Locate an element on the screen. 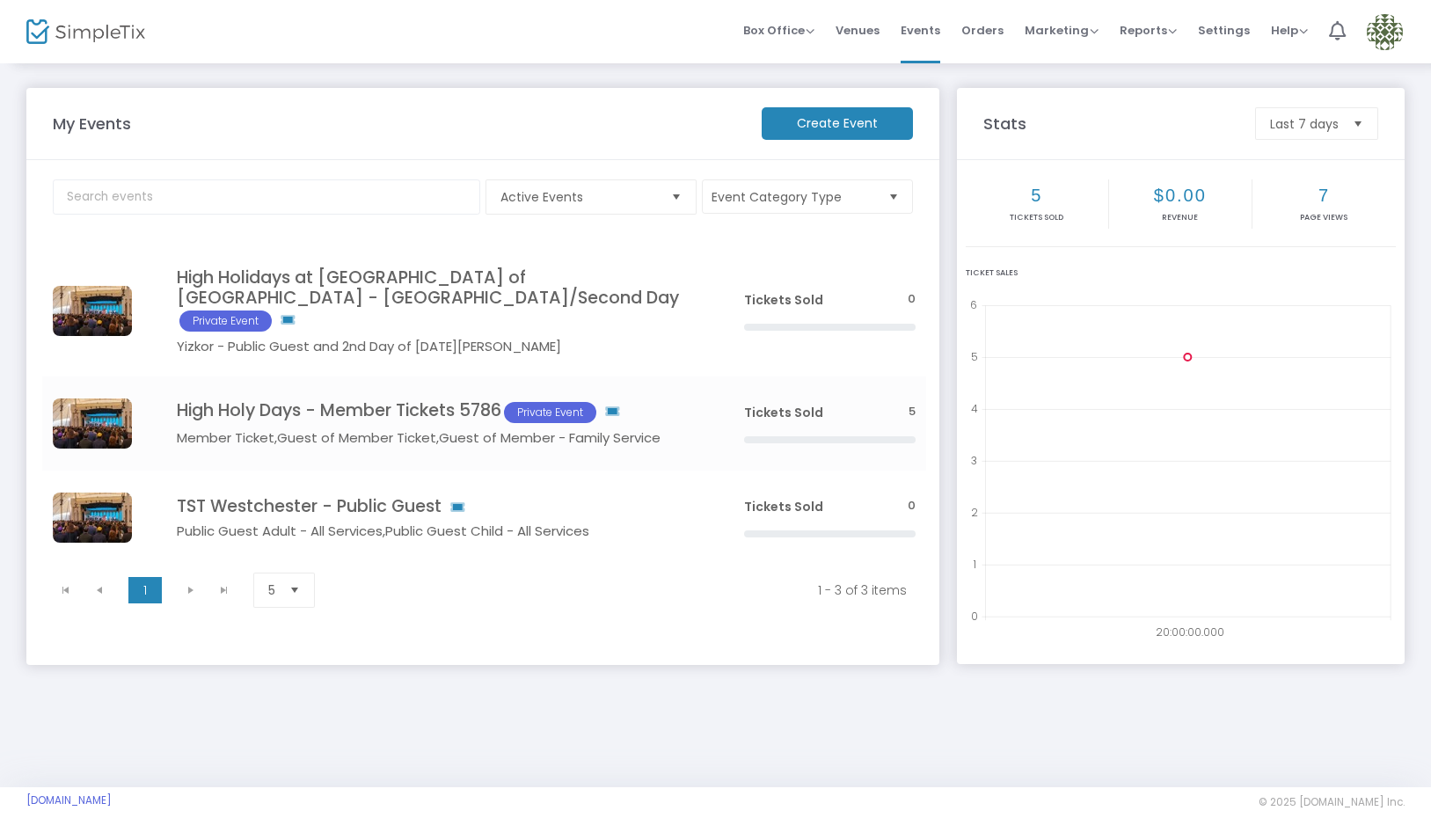 The image size is (1431, 840). span: Orders is located at coordinates (982, 30).